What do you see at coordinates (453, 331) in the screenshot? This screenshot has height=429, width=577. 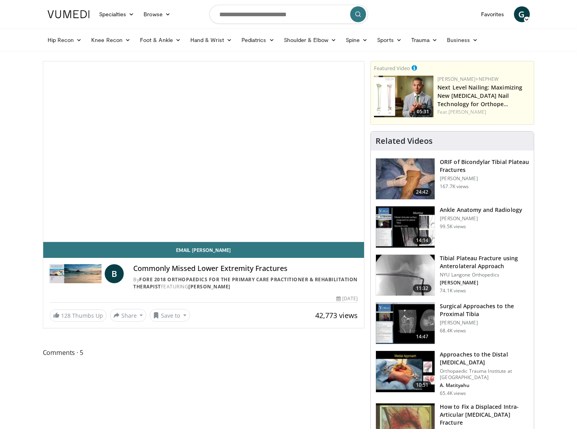 I see `p: 68.4K views` at bounding box center [453, 331].